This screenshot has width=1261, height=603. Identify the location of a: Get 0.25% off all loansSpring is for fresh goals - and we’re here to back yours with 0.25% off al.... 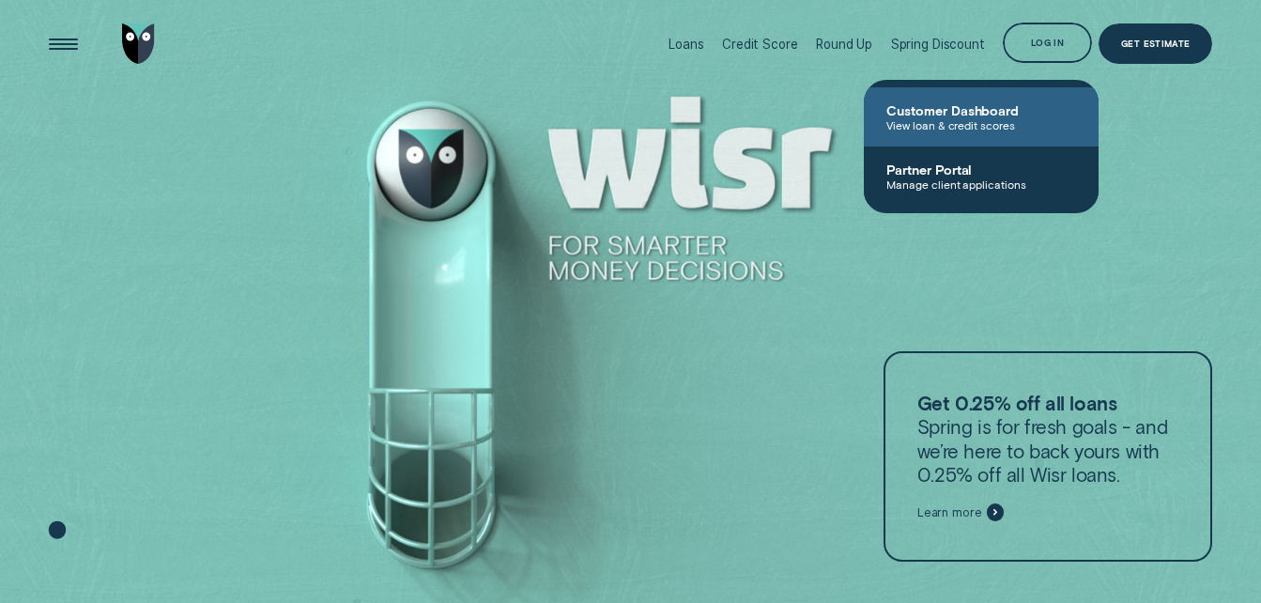
(1048, 456).